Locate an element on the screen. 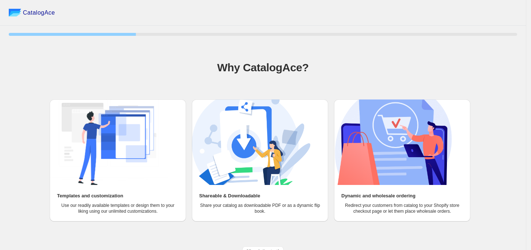 Image resolution: width=531 pixels, height=250 pixels. h2: Templates and customization is located at coordinates (90, 196).